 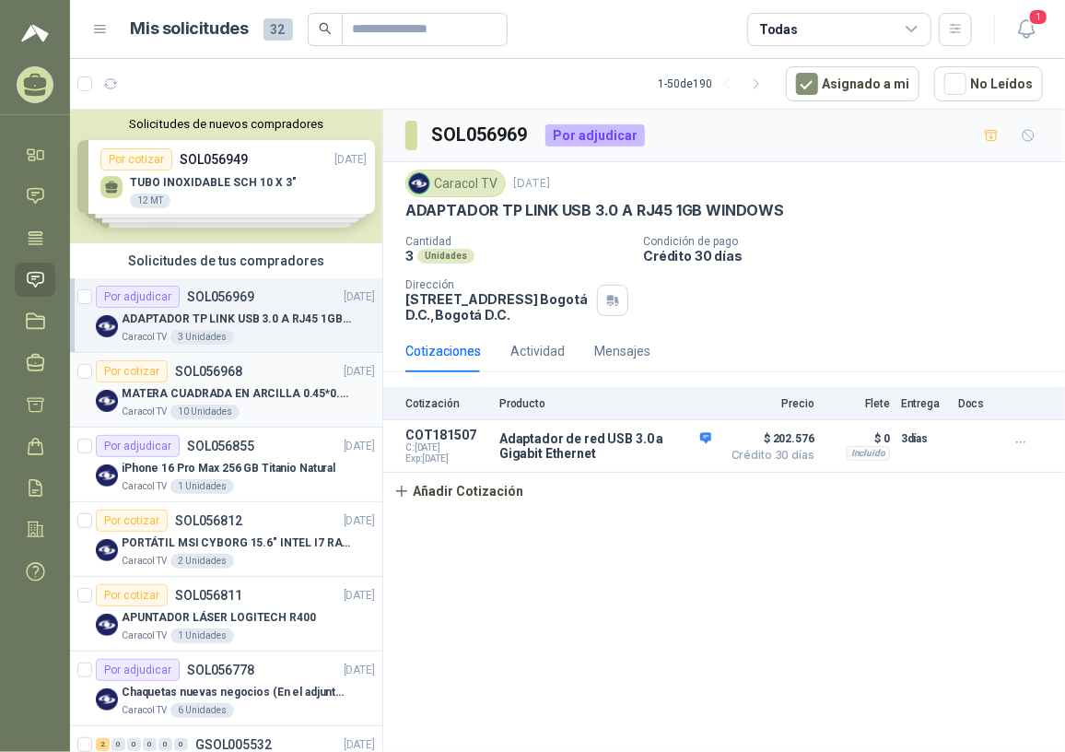 What do you see at coordinates (714, 84) in the screenshot?
I see `div: 1 - 50 de 190` at bounding box center [714, 84].